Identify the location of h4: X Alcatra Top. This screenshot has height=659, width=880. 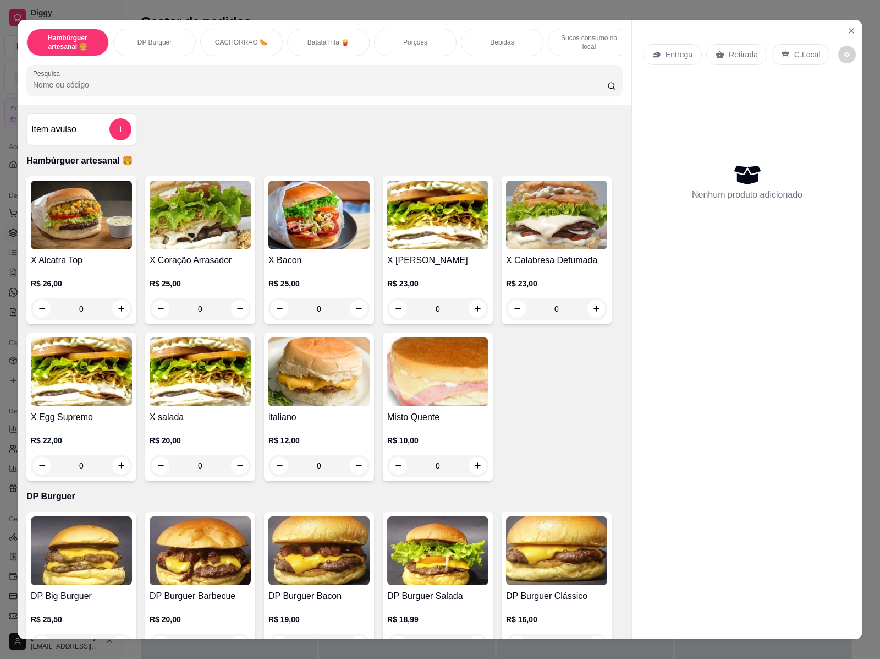
(81, 260).